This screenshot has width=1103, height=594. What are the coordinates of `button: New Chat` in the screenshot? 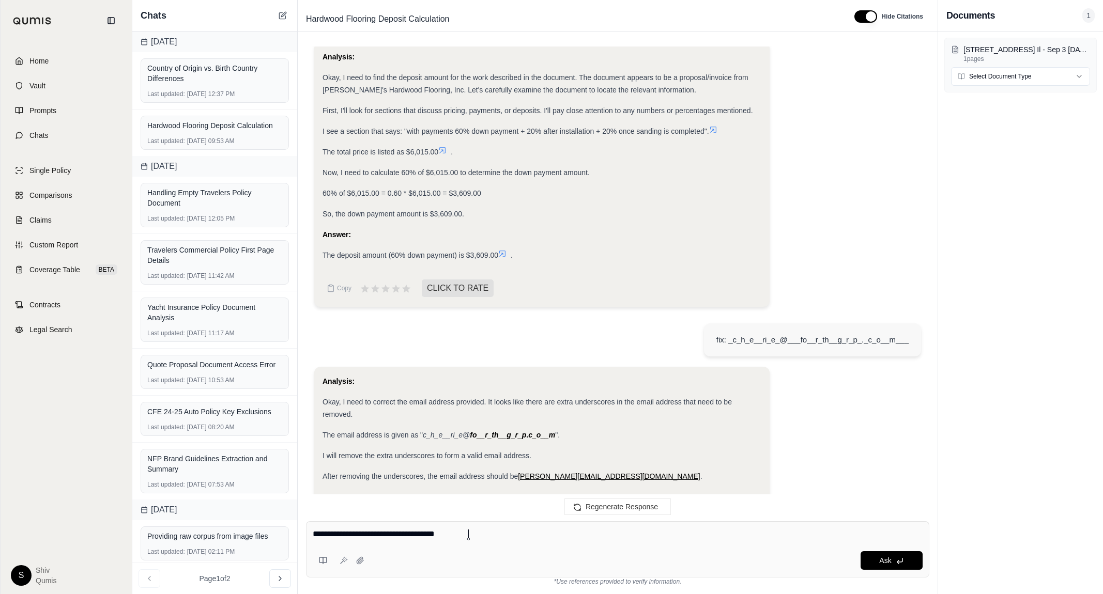 It's located at (283, 16).